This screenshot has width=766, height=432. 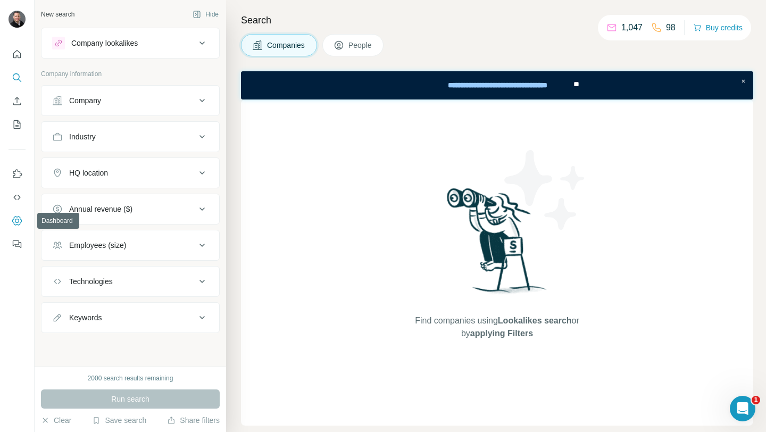 What do you see at coordinates (193, 420) in the screenshot?
I see `button: Share filters` at bounding box center [193, 420].